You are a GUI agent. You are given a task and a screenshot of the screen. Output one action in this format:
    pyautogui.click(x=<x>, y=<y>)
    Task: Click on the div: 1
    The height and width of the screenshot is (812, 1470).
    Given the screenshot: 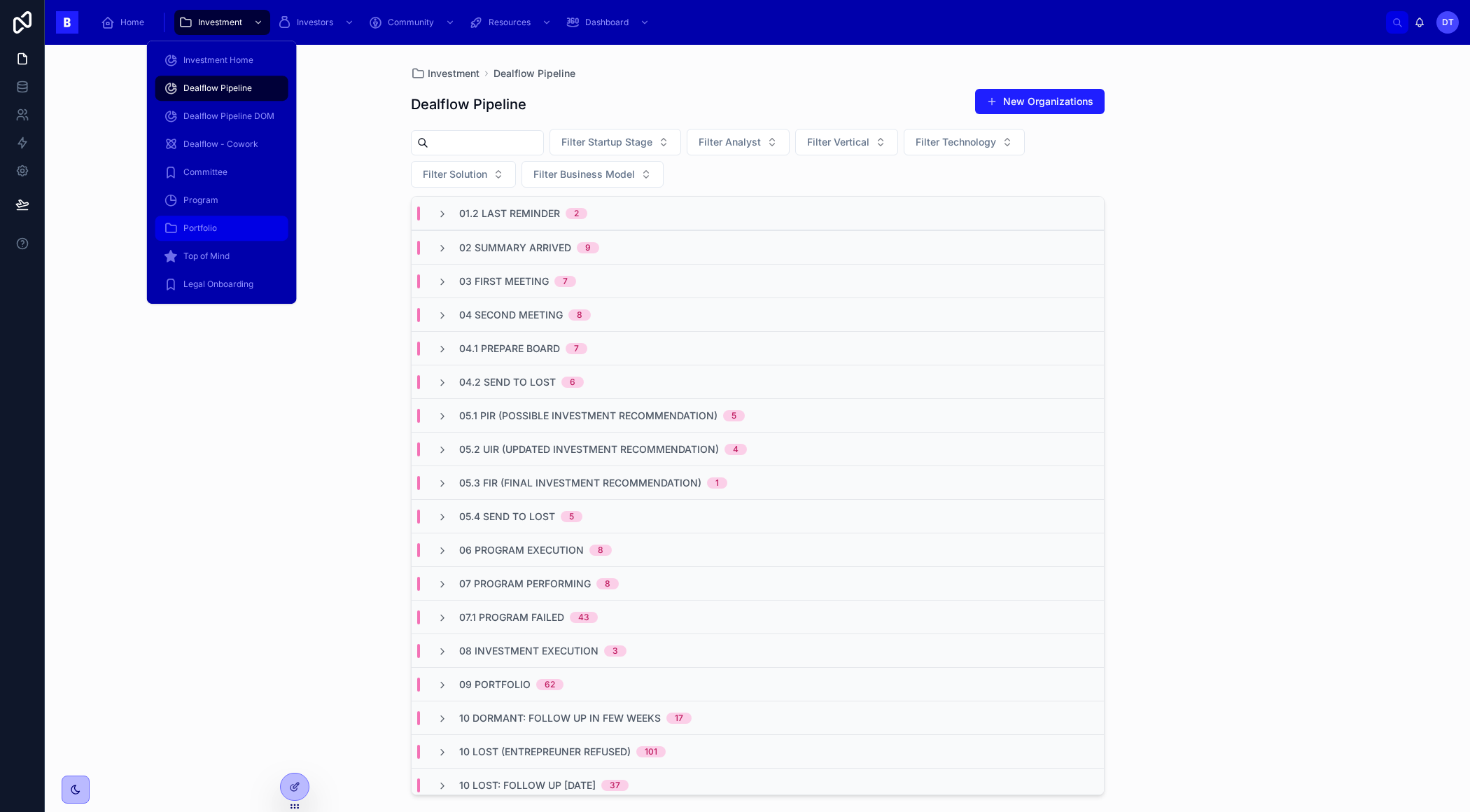 What is the action you would take?
    pyautogui.click(x=716, y=483)
    